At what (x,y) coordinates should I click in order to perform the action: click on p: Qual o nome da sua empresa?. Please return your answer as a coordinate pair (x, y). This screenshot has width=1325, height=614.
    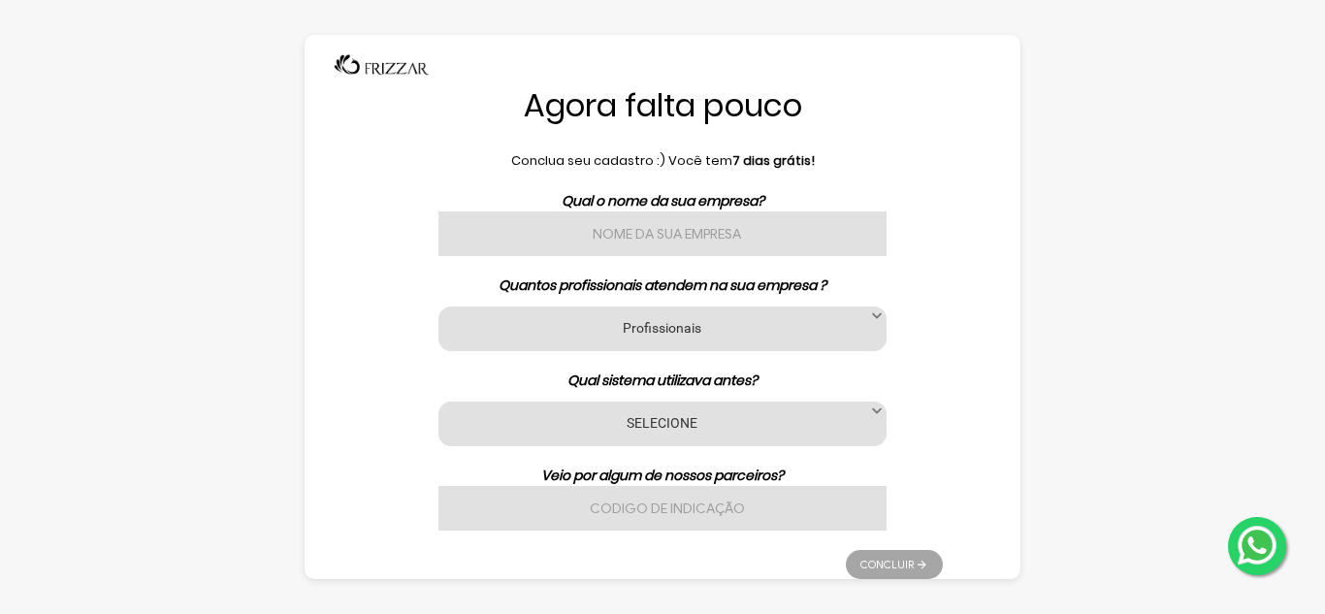
    Looking at the image, I should click on (663, 201).